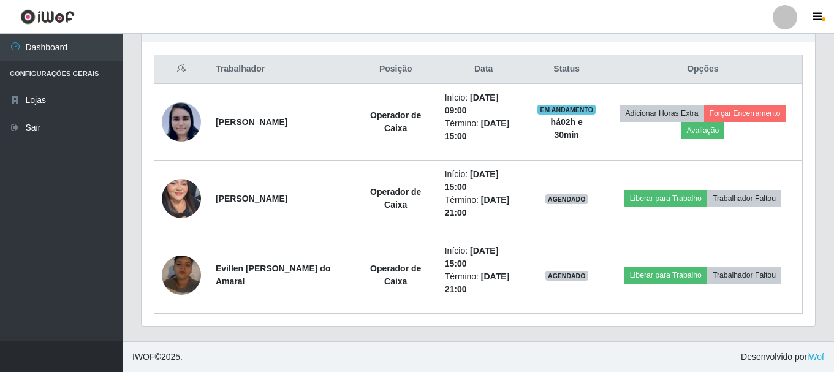 The image size is (834, 372). What do you see at coordinates (661, 113) in the screenshot?
I see `button: Adicionar Horas Extra` at bounding box center [661, 113].